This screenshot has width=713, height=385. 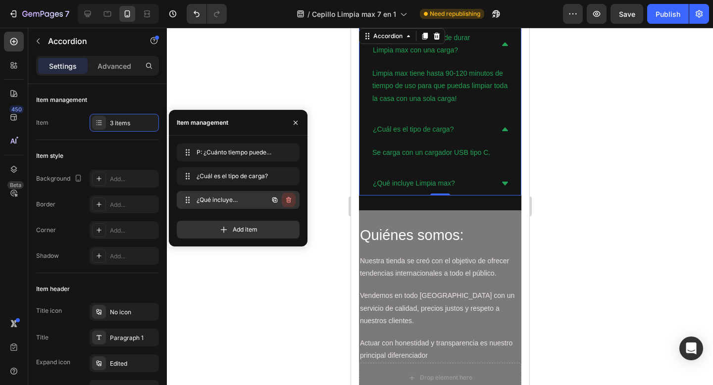 What do you see at coordinates (236, 176) in the screenshot?
I see `span: ¿Cuál es el tipo de carga?` at bounding box center [236, 176].